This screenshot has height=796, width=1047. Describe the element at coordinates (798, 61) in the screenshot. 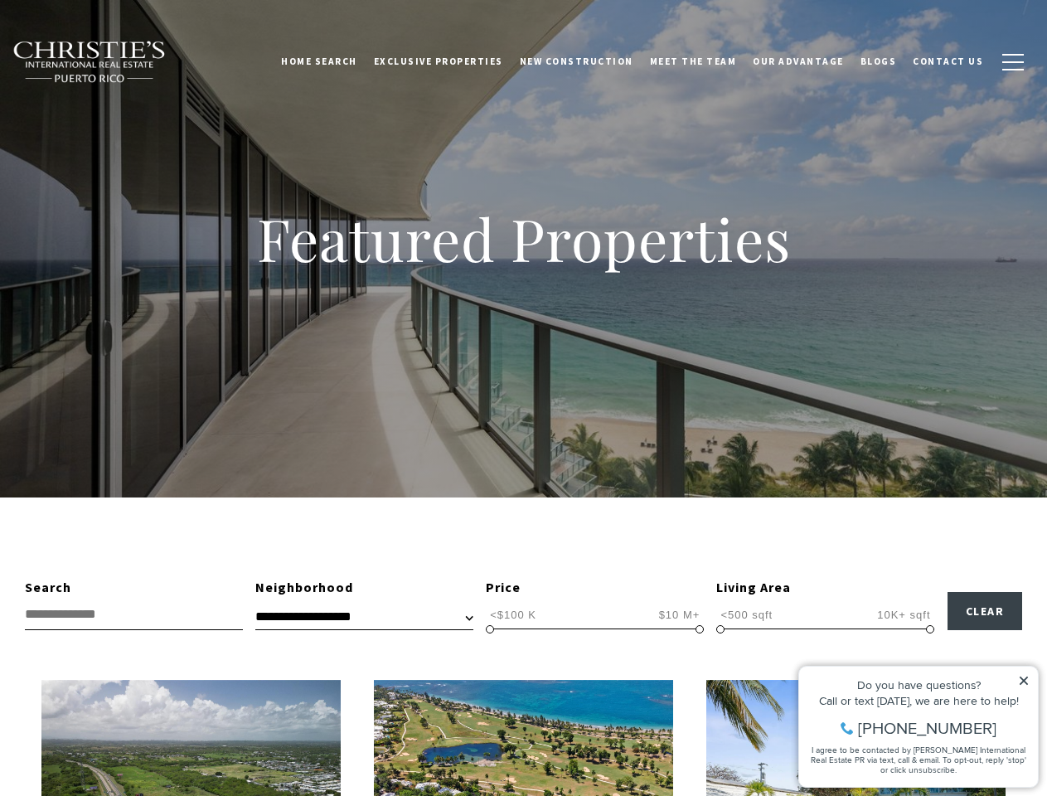

I see `span: Our Advantage` at that location.